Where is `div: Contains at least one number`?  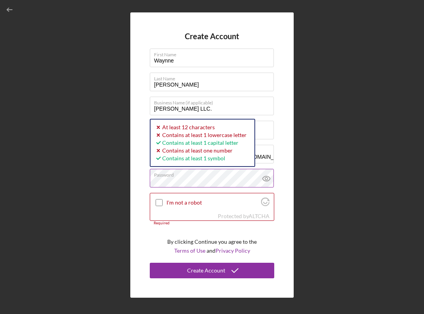 div: Contains at least one number is located at coordinates (200, 151).